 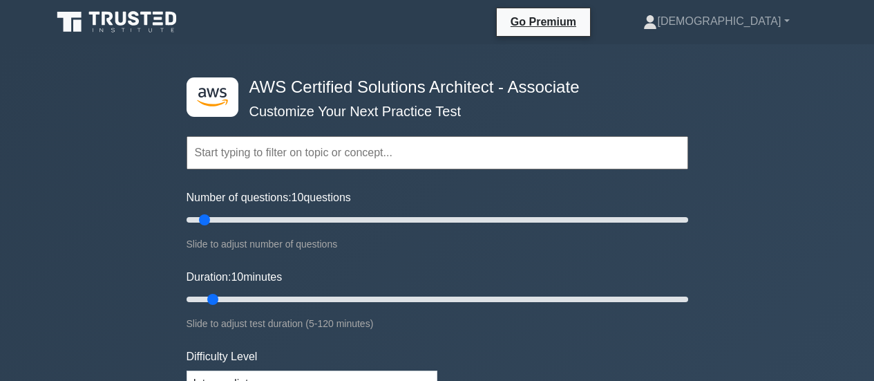 What do you see at coordinates (437, 323) in the screenshot?
I see `div: Slide to adjust test duration (5-120 minutes)` at bounding box center [437, 323].